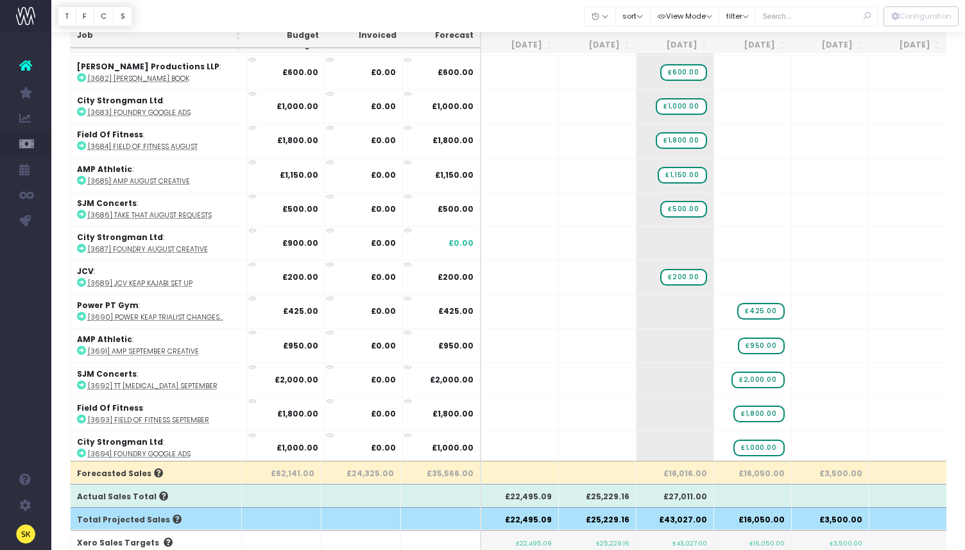 The image size is (965, 550). I want to click on th: Job: activate to sort column ascending, so click(159, 35).